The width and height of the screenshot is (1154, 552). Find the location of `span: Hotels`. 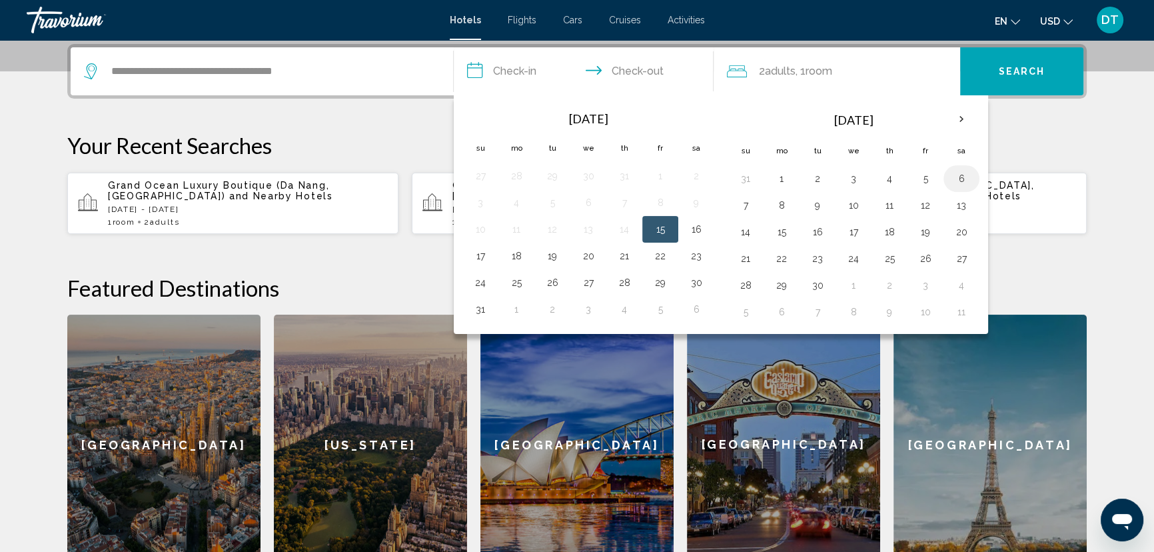

span: Hotels is located at coordinates (465, 20).